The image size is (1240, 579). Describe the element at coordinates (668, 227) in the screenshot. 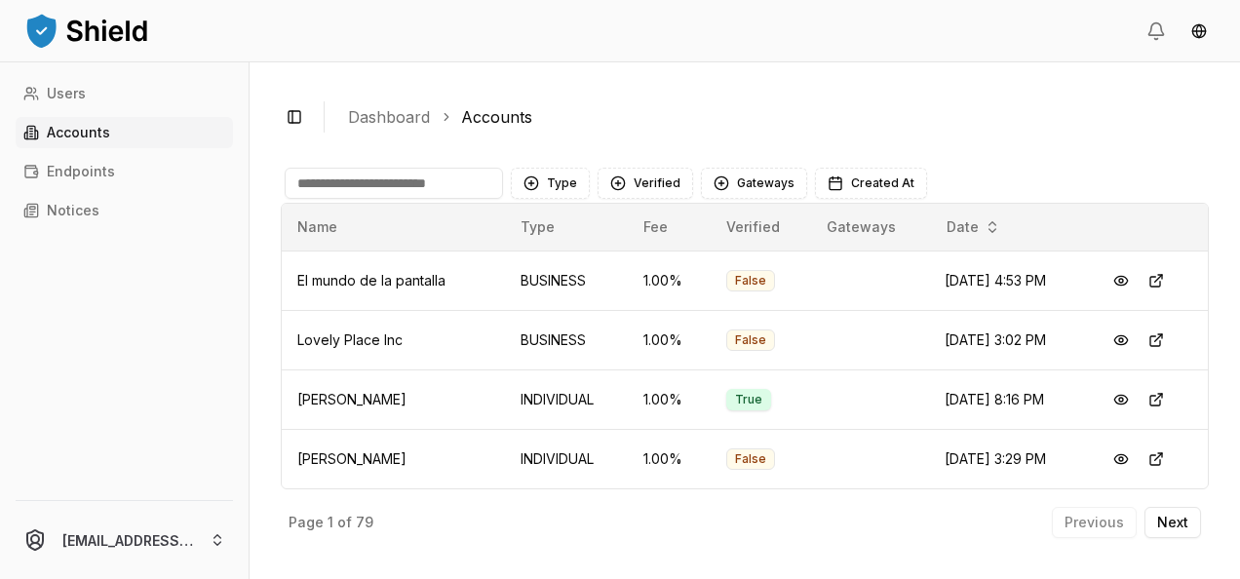

I see `th: Fee` at that location.